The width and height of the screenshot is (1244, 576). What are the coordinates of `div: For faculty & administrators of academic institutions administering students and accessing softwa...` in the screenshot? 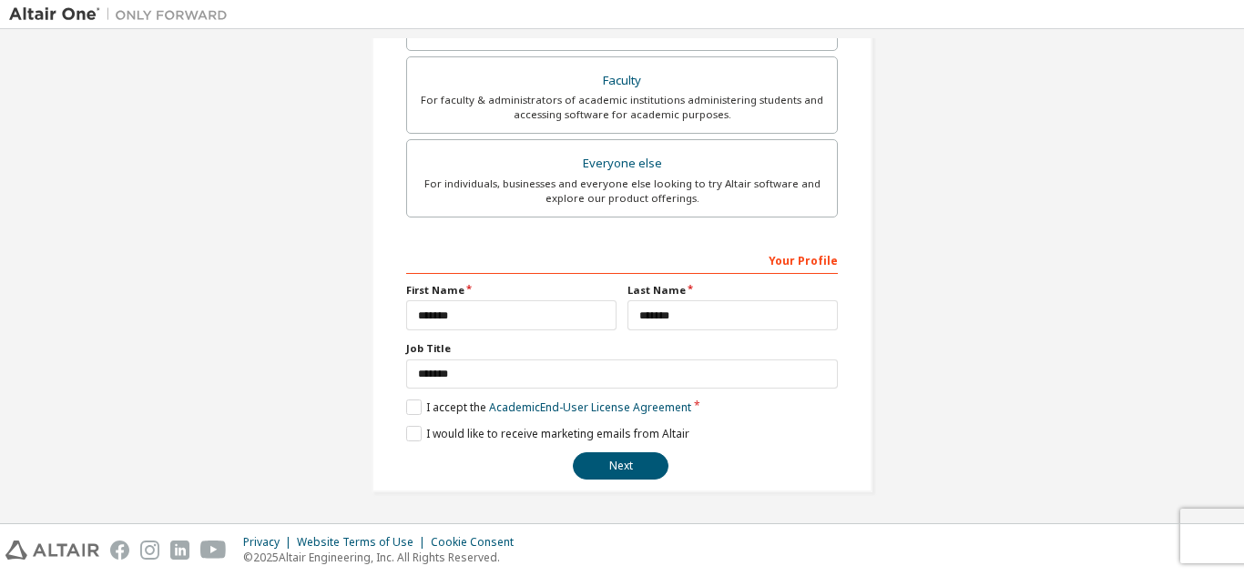 It's located at (622, 107).